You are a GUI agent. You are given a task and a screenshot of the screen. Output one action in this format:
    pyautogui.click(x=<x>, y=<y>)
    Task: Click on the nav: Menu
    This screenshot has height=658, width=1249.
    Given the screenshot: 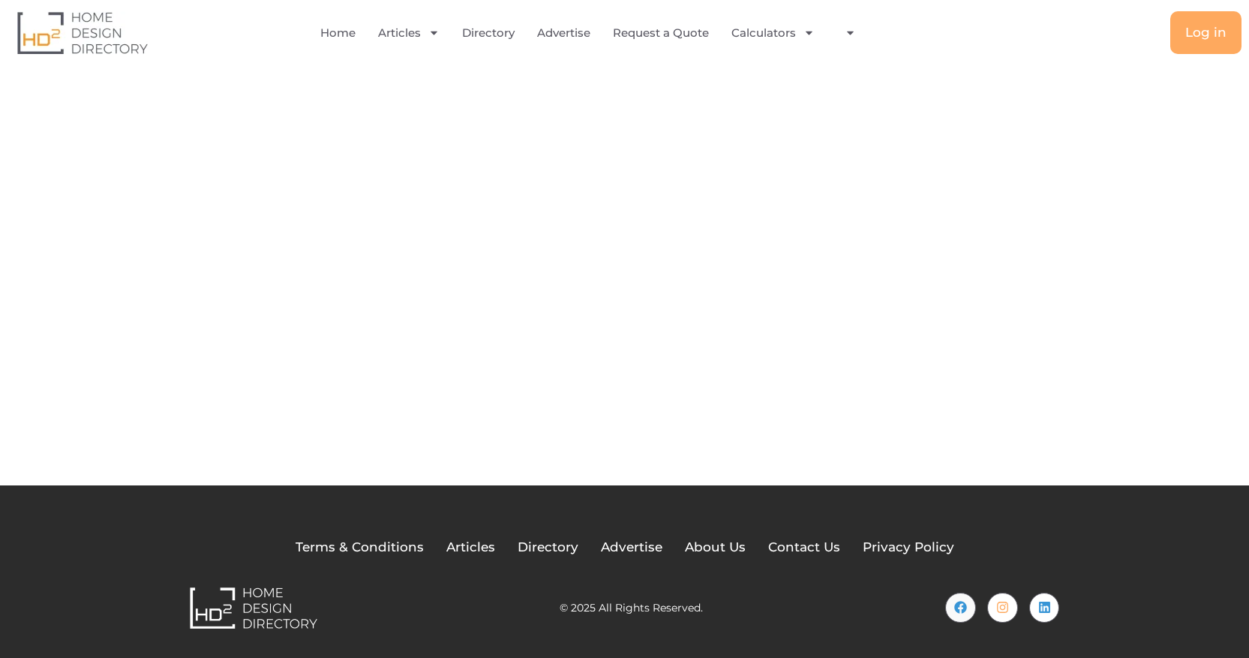 What is the action you would take?
    pyautogui.click(x=593, y=33)
    